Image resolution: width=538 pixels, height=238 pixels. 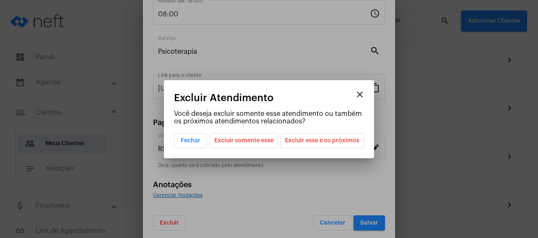 What do you see at coordinates (224, 98) in the screenshot?
I see `span: Excluir Atendimento` at bounding box center [224, 98].